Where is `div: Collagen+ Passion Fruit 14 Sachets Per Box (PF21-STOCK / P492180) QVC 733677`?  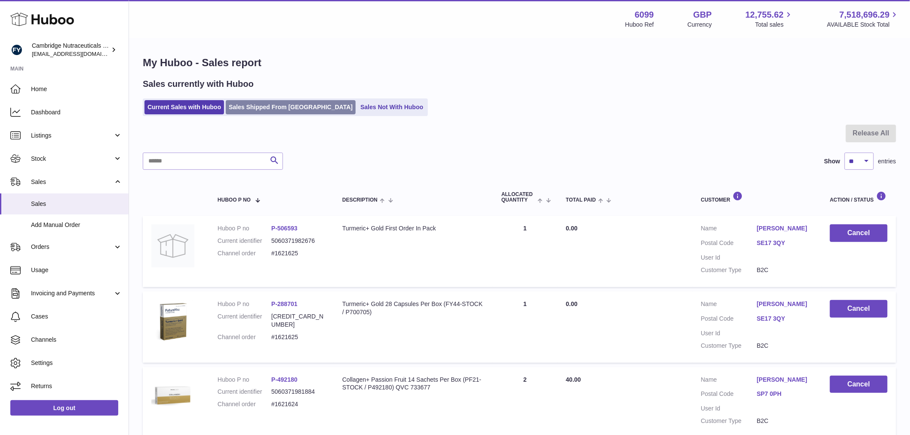
div: Collagen+ Passion Fruit 14 Sachets Per Box (PF21-STOCK / P492180) QVC 733677 is located at coordinates (413, 384).